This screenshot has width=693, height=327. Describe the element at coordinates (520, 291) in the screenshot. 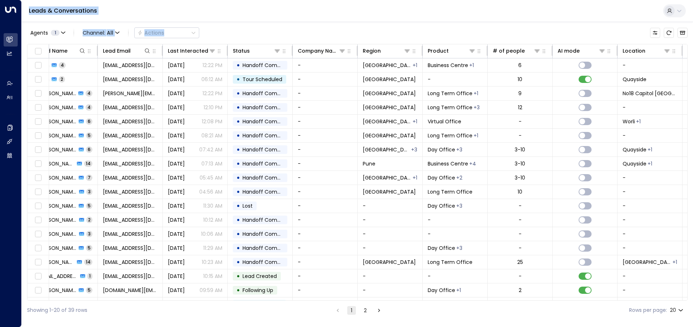

I see `div: 2` at that location.